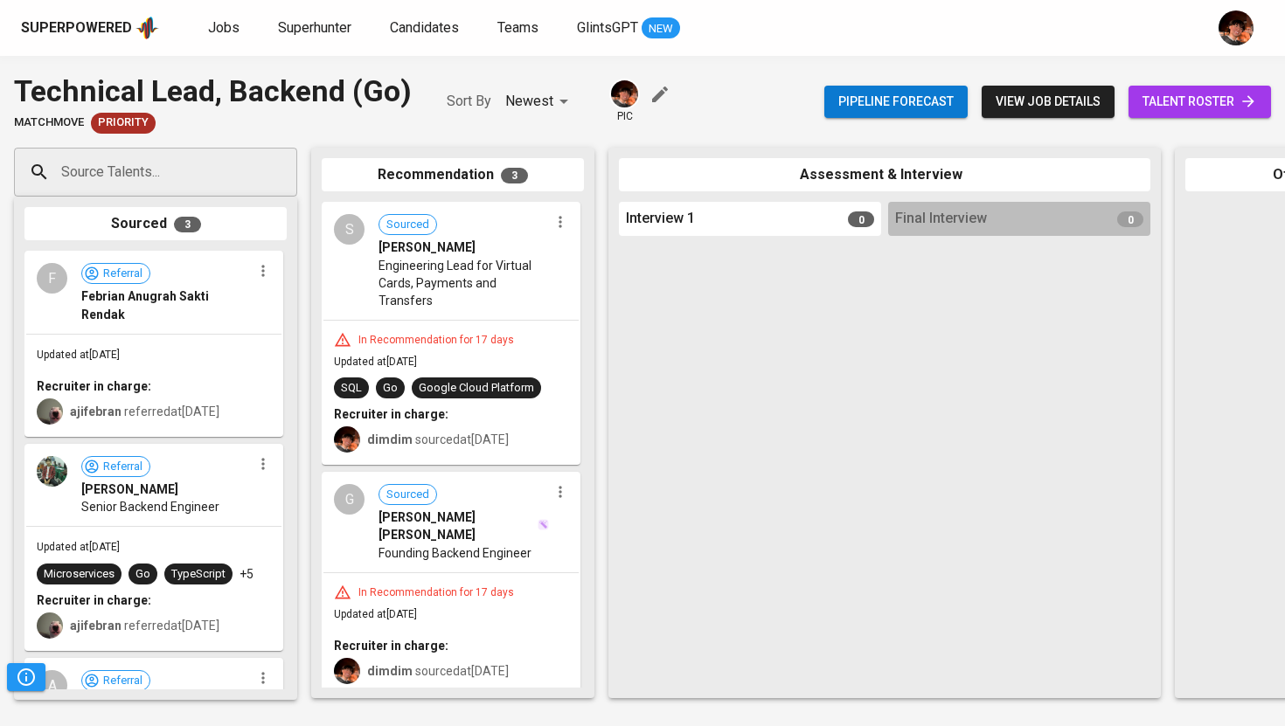  What do you see at coordinates (198, 574) in the screenshot?
I see `div: TypeScript` at bounding box center [198, 574].